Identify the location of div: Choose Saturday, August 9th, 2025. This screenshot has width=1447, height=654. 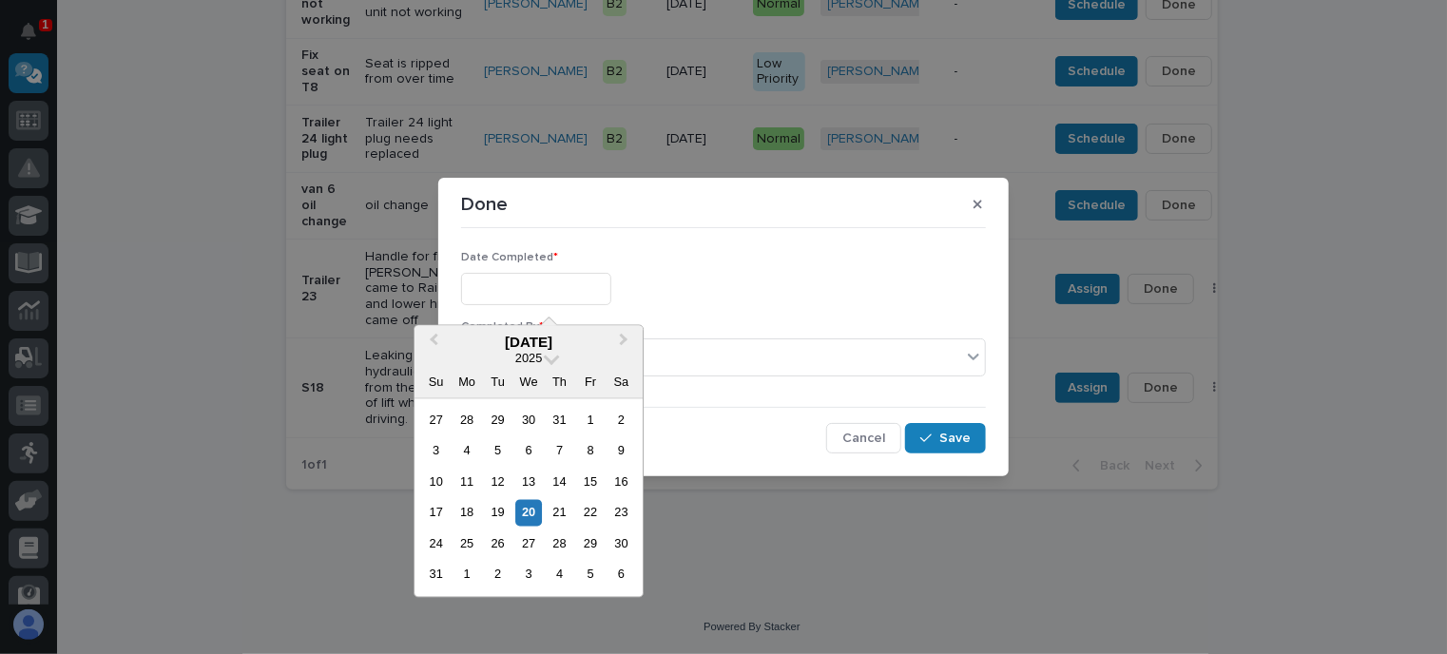
(621, 451).